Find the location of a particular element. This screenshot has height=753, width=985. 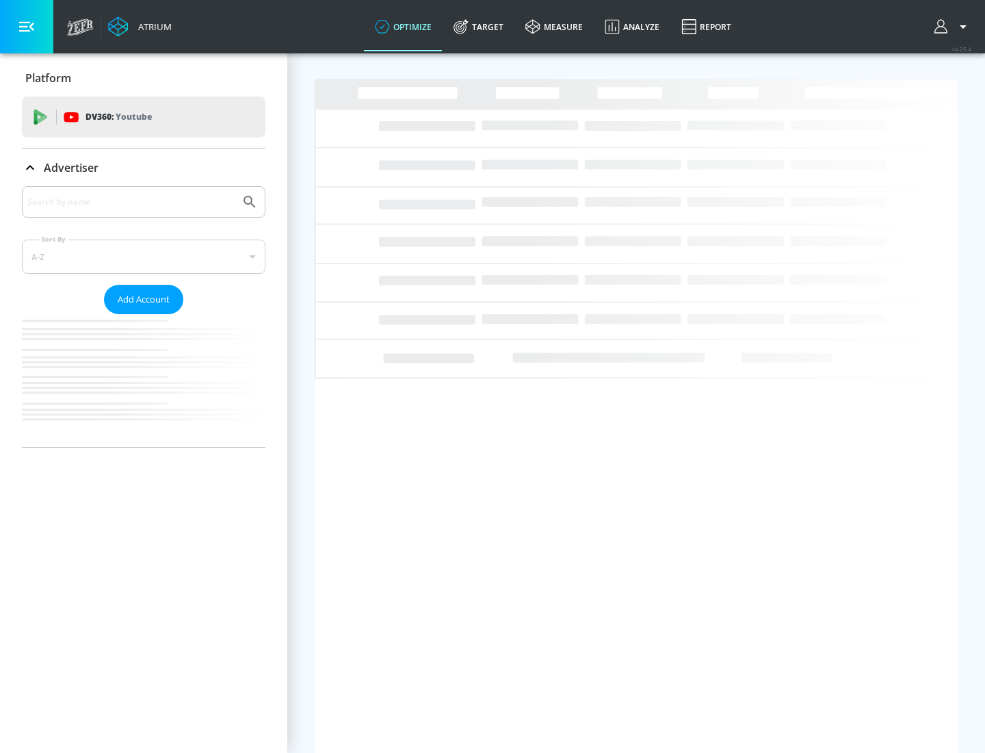

span: v 4.25.4 is located at coordinates (962, 49).